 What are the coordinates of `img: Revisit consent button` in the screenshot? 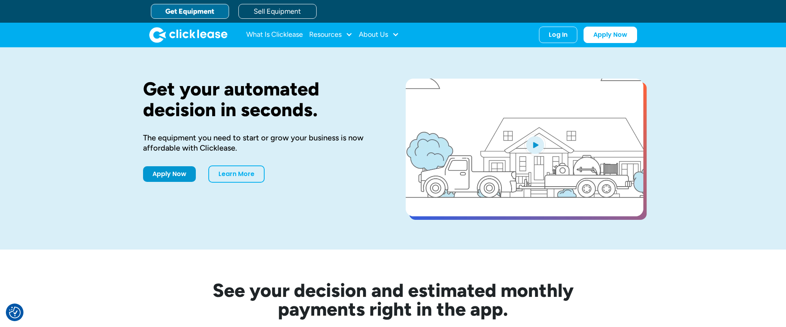 It's located at (15, 312).